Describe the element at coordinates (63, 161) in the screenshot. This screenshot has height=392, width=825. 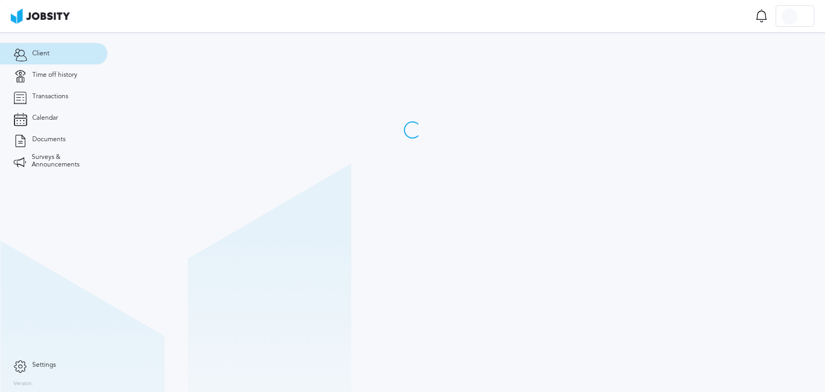
I see `span: Surveys & Announcements` at that location.